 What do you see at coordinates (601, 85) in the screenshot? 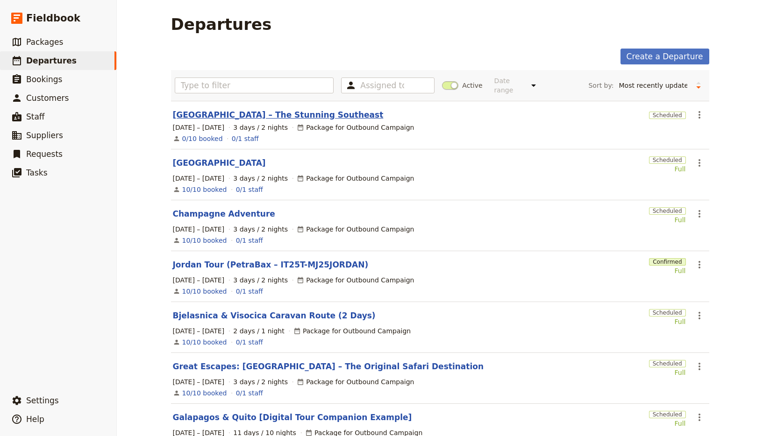
I see `span: Sort by:` at bounding box center [601, 85].